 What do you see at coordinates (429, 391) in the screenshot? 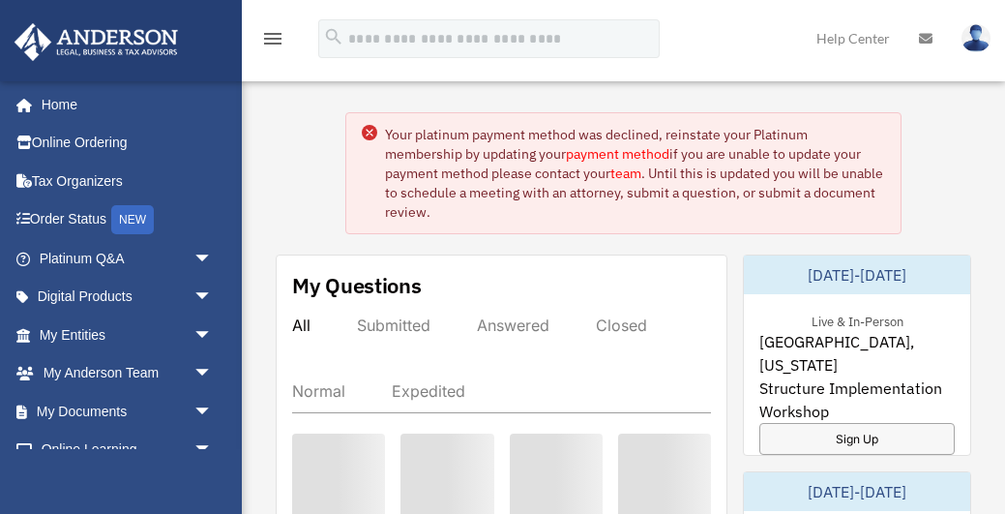
I see `div: Expedited` at bounding box center [429, 391].